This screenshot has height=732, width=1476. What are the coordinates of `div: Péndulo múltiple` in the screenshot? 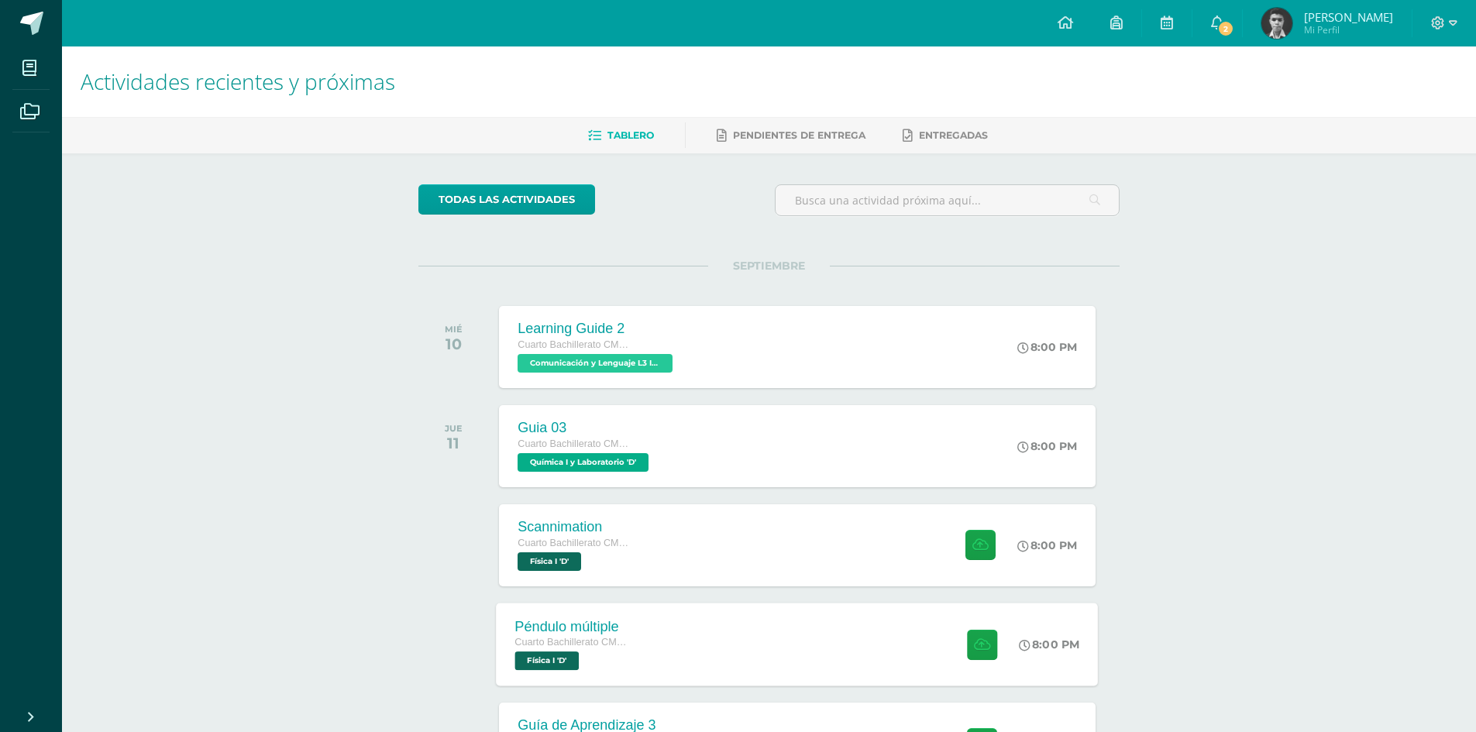 It's located at (574, 626).